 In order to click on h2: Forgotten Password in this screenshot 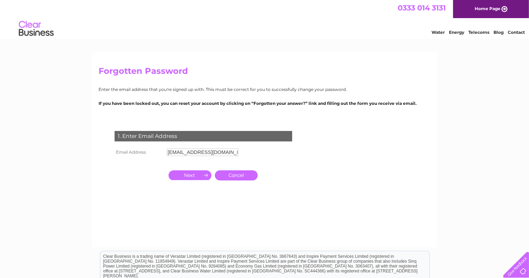, I will do `click(265, 73)`.